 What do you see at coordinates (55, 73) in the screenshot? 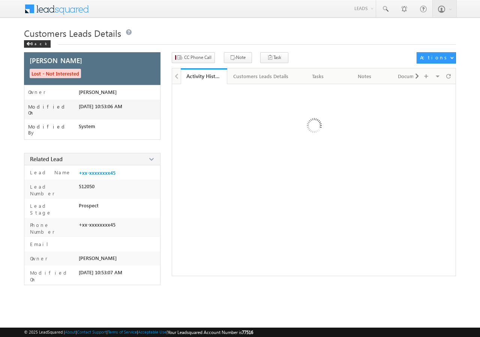
I see `span: Lost - Not Interested` at bounding box center [55, 73].